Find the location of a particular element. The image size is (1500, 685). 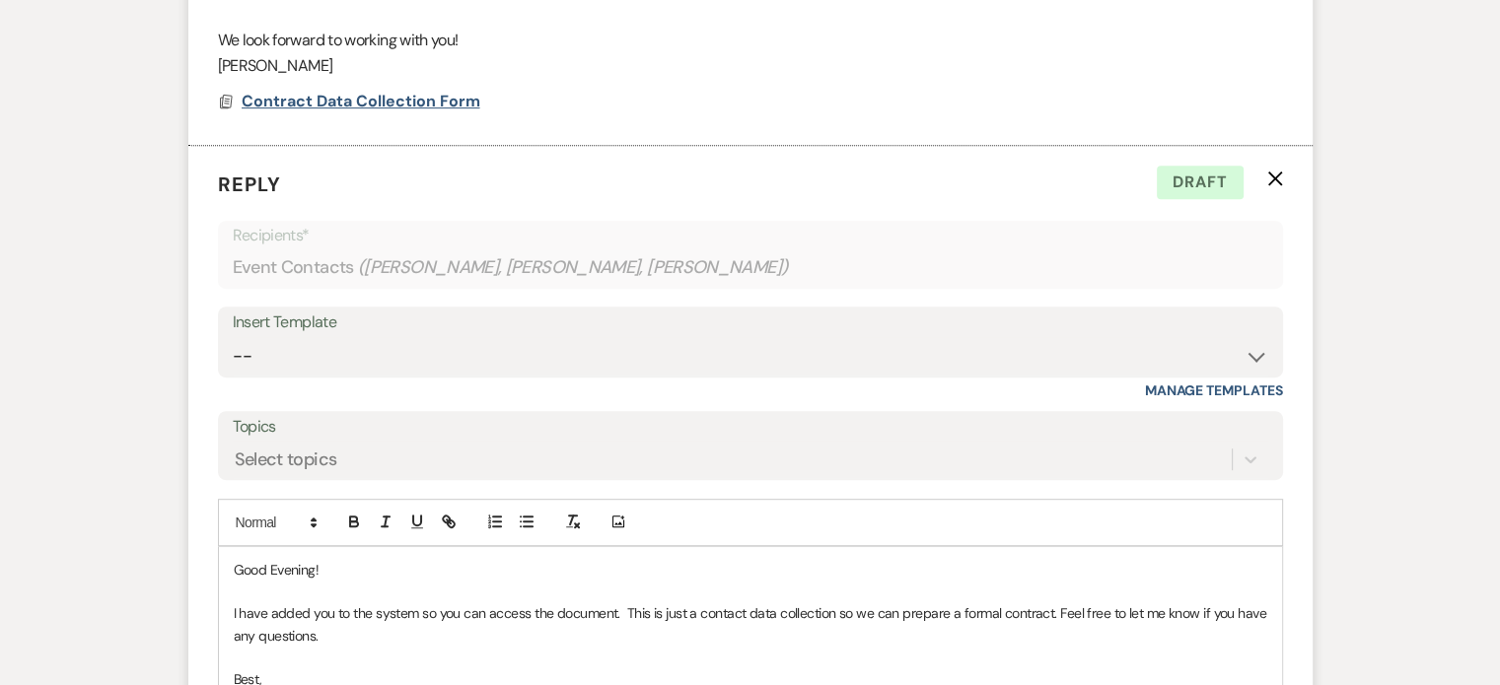

a: Manage Templates is located at coordinates (1214, 391).